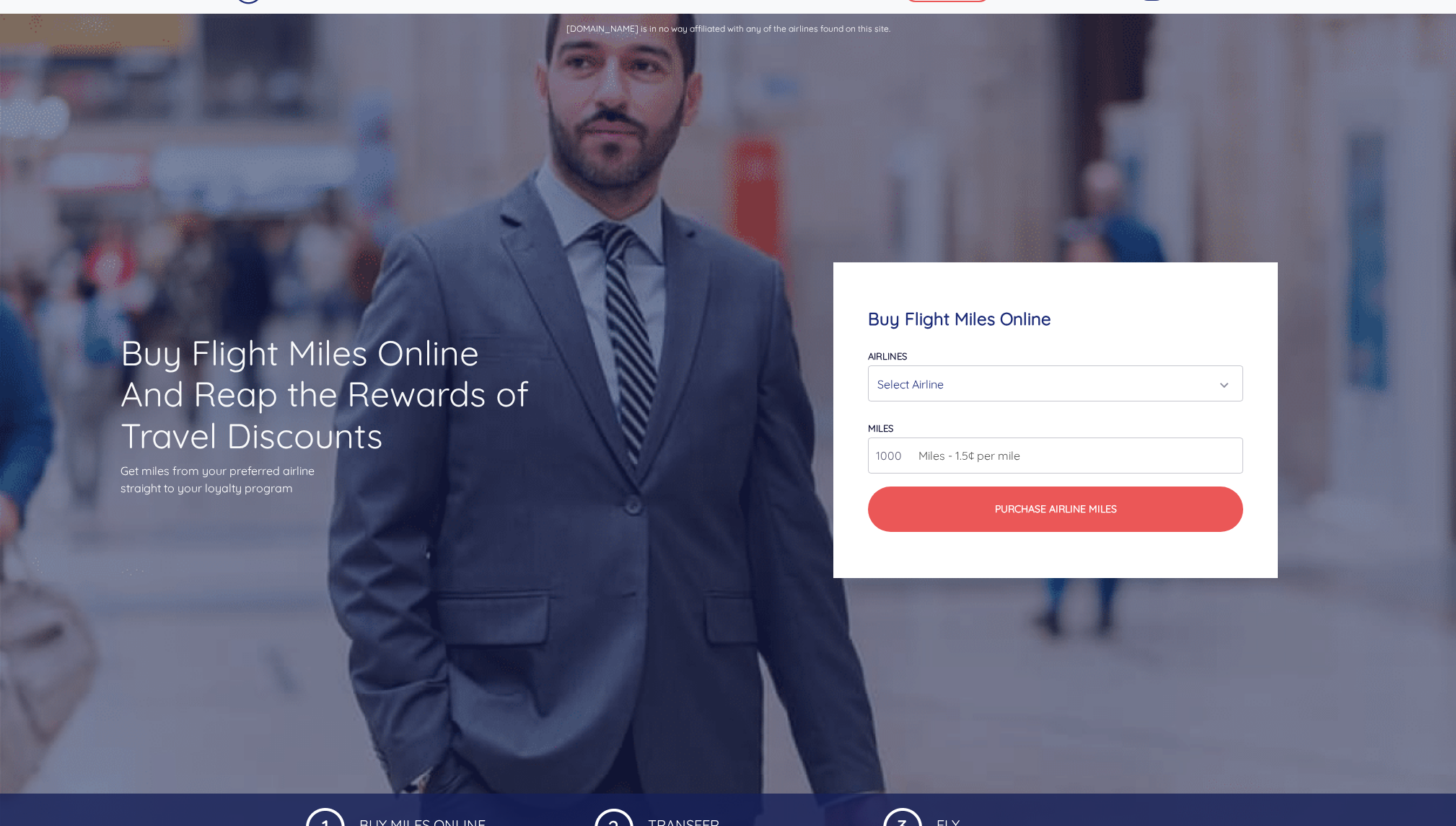 The height and width of the screenshot is (826, 1456). I want to click on p: Get miles from your preferred airline straight to your loyalty program, so click(326, 479).